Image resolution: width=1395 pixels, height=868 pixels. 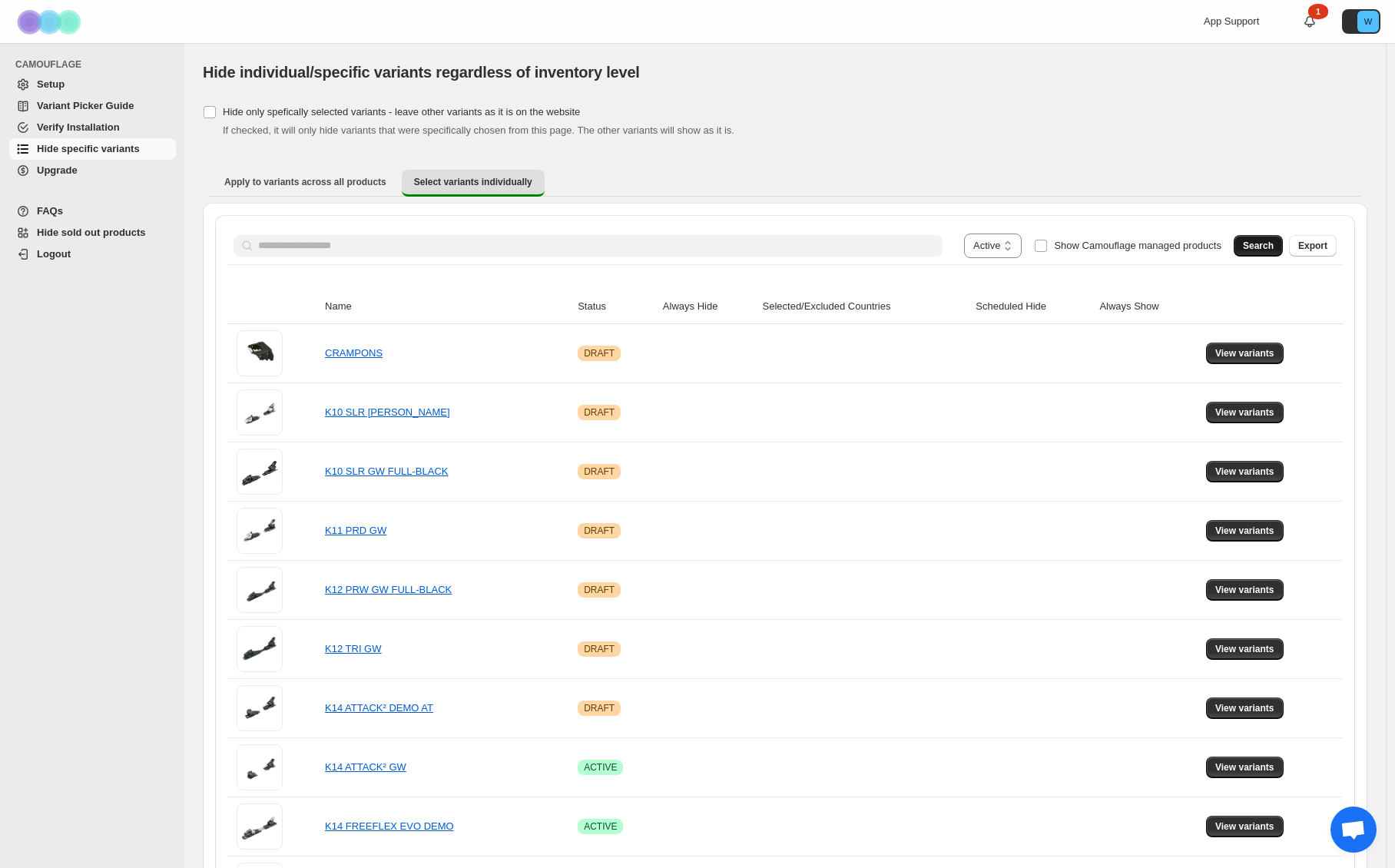 What do you see at coordinates (1313, 246) in the screenshot?
I see `button: Export` at bounding box center [1313, 246].